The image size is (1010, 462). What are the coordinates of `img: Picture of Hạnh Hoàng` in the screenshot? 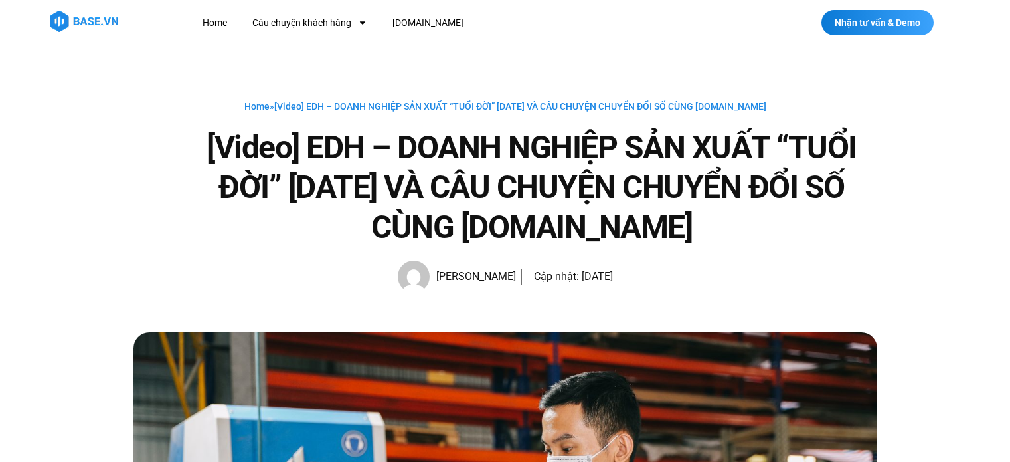 It's located at (414, 276).